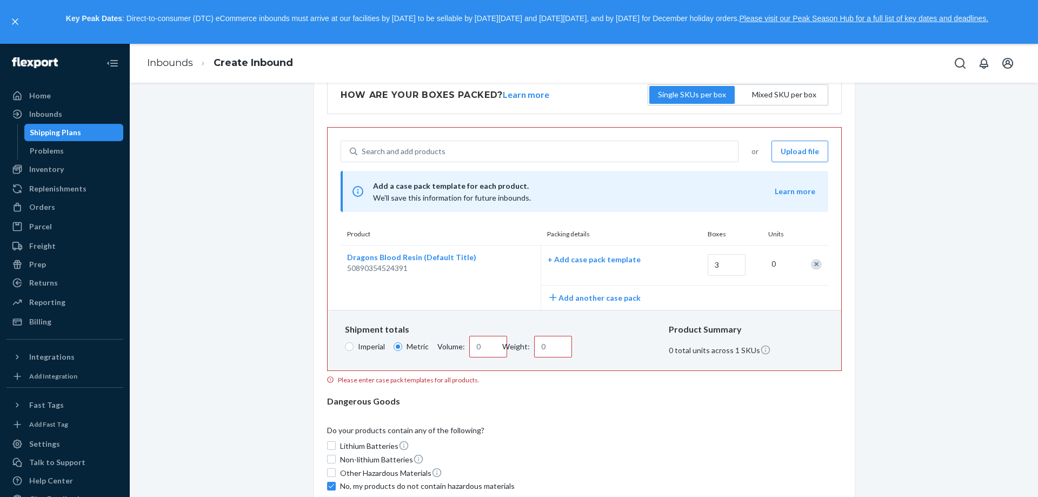  Describe the element at coordinates (42, 246) in the screenshot. I see `div: Freight` at that location.